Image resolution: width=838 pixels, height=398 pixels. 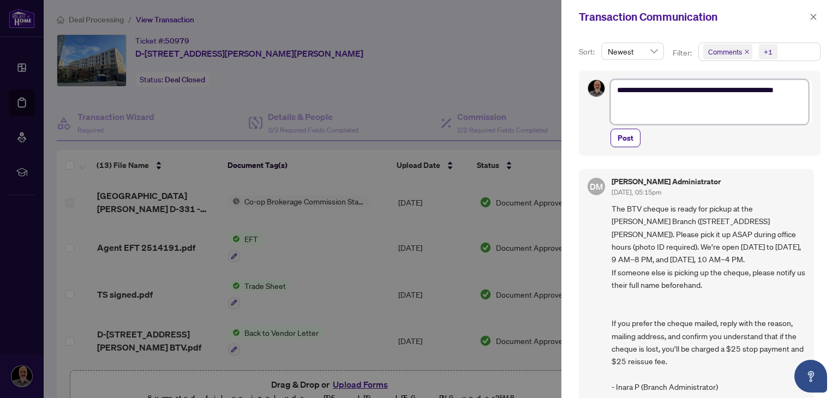 What do you see at coordinates (625, 138) in the screenshot?
I see `button: Post` at bounding box center [625, 138].